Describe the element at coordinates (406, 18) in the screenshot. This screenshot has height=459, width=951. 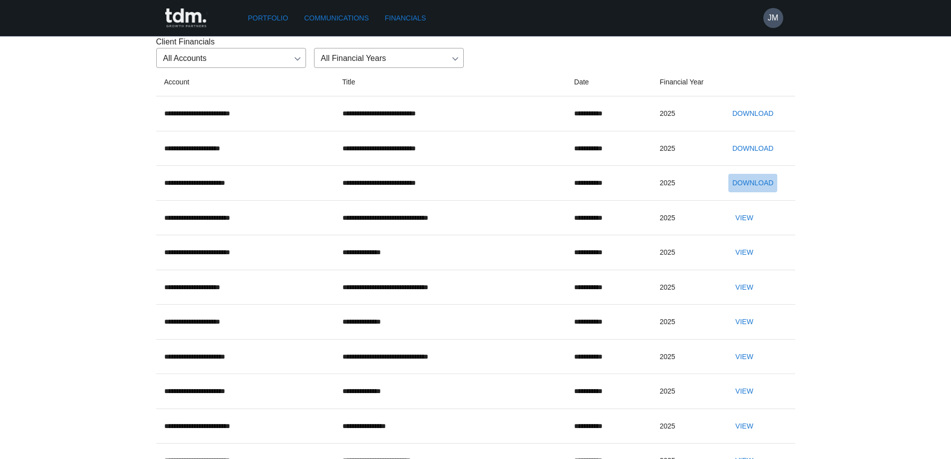
I see `a: Financials` at that location.